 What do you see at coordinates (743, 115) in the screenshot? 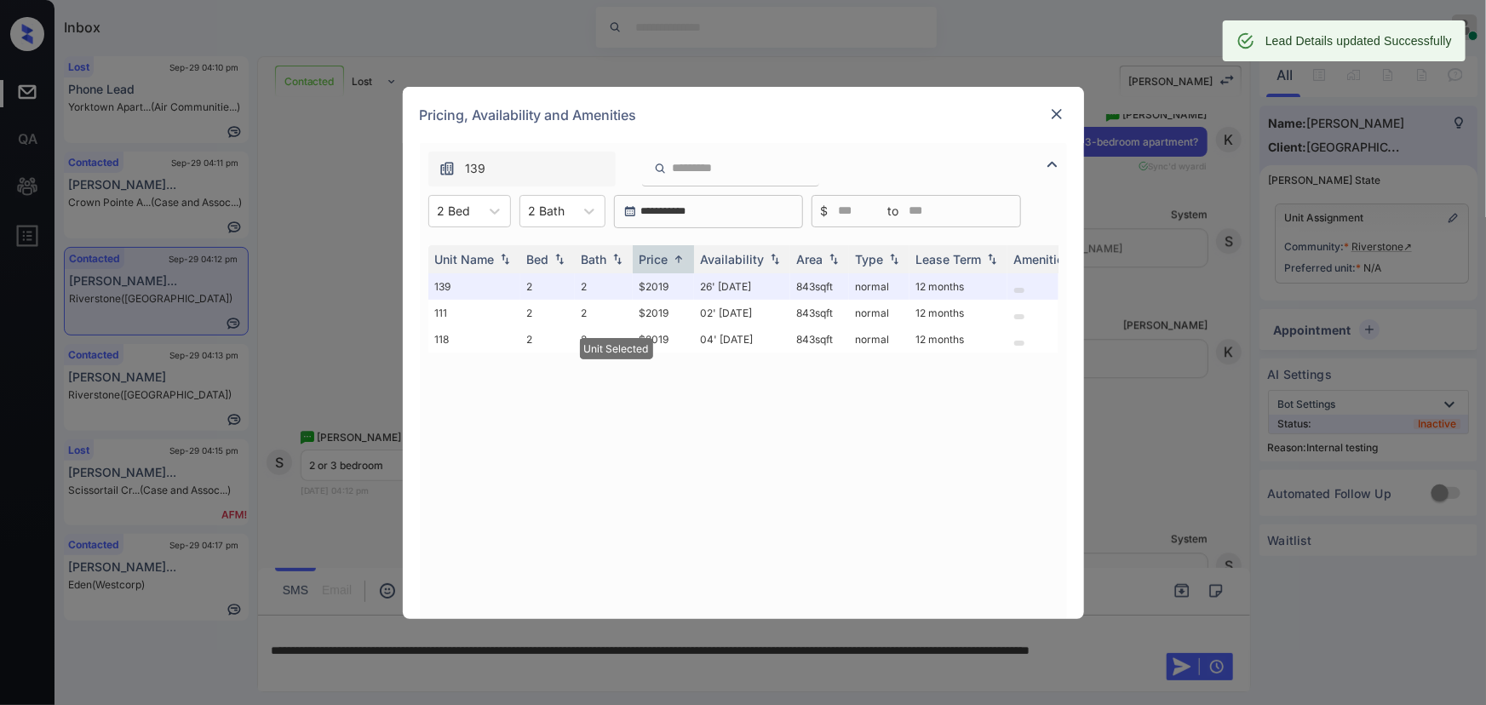
I see `div: Pricing, Availability and Amenities` at bounding box center [743, 115].